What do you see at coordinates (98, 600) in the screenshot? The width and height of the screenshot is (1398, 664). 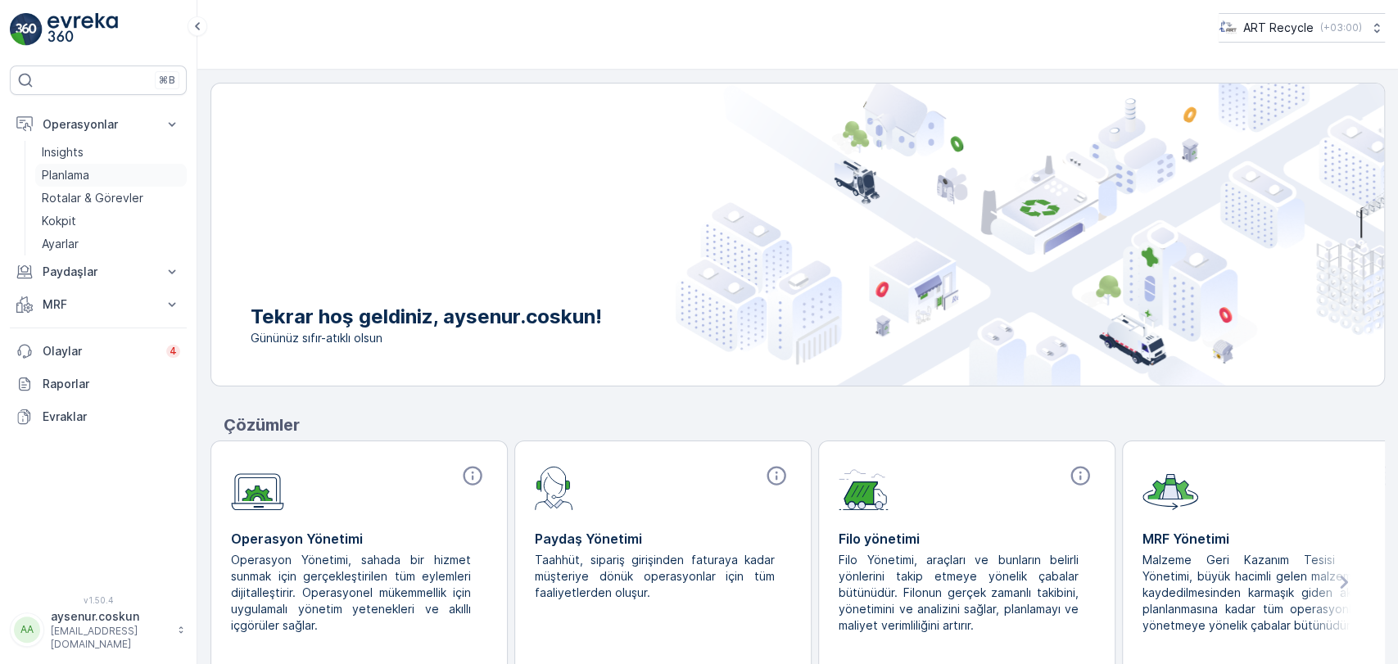 I see `span: v 1.50.4` at bounding box center [98, 600].